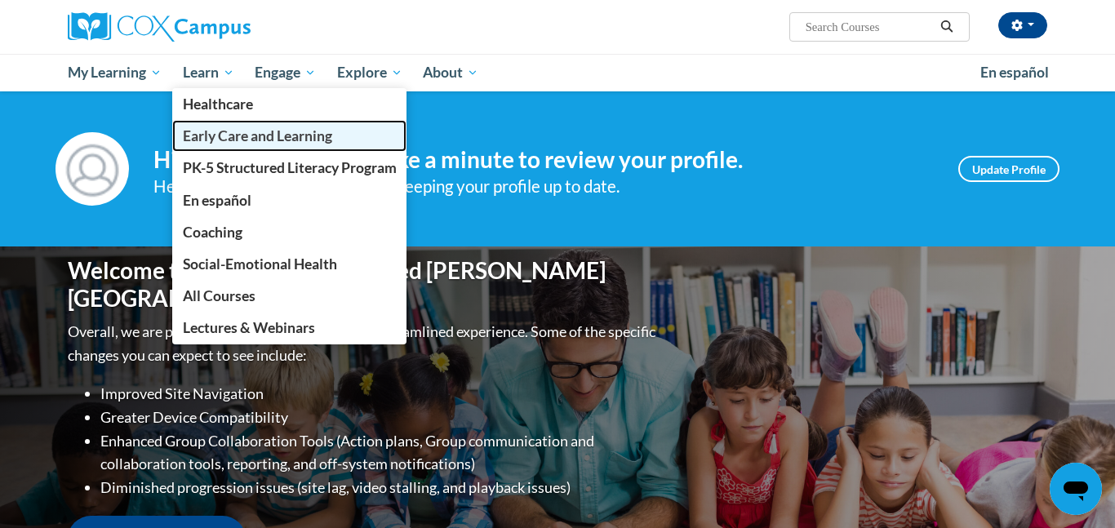 This screenshot has width=1115, height=528. Describe the element at coordinates (290, 296) in the screenshot. I see `a: All Courses` at that location.